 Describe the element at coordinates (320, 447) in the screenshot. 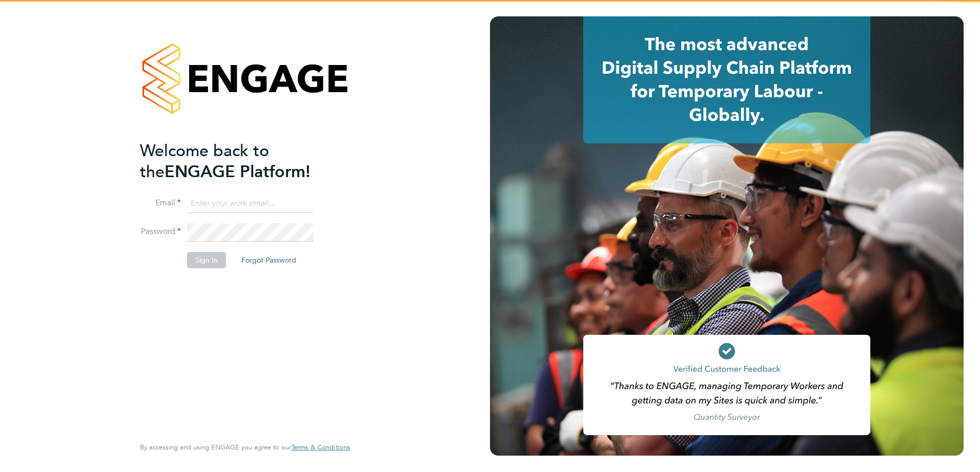

I see `span: Terms & Conditions` at that location.